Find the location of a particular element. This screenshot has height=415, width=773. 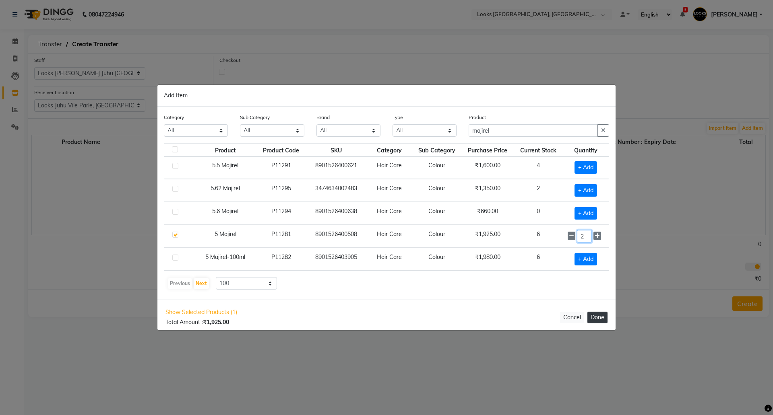

th: Product Code is located at coordinates (281, 150).